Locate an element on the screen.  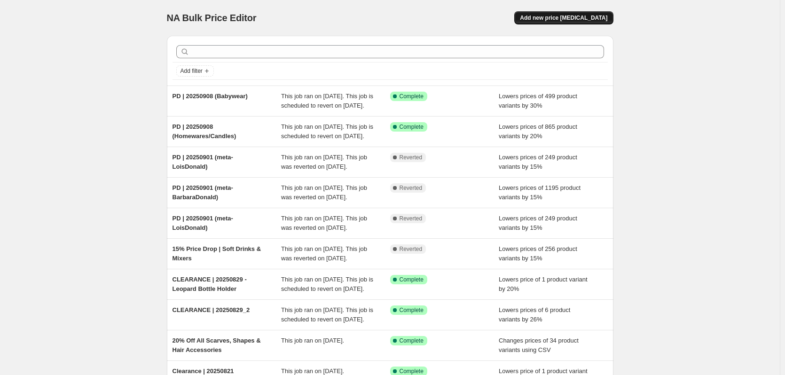
span: CLEARANCE | 20250829_2 is located at coordinates (211, 310).